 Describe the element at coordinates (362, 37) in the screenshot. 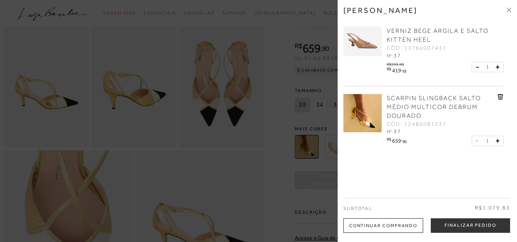

I see `img: SCARPIN SLINGBACK EM VERNIZ BEGE ARGILA E SALTO KITTEN HEEL` at that location.